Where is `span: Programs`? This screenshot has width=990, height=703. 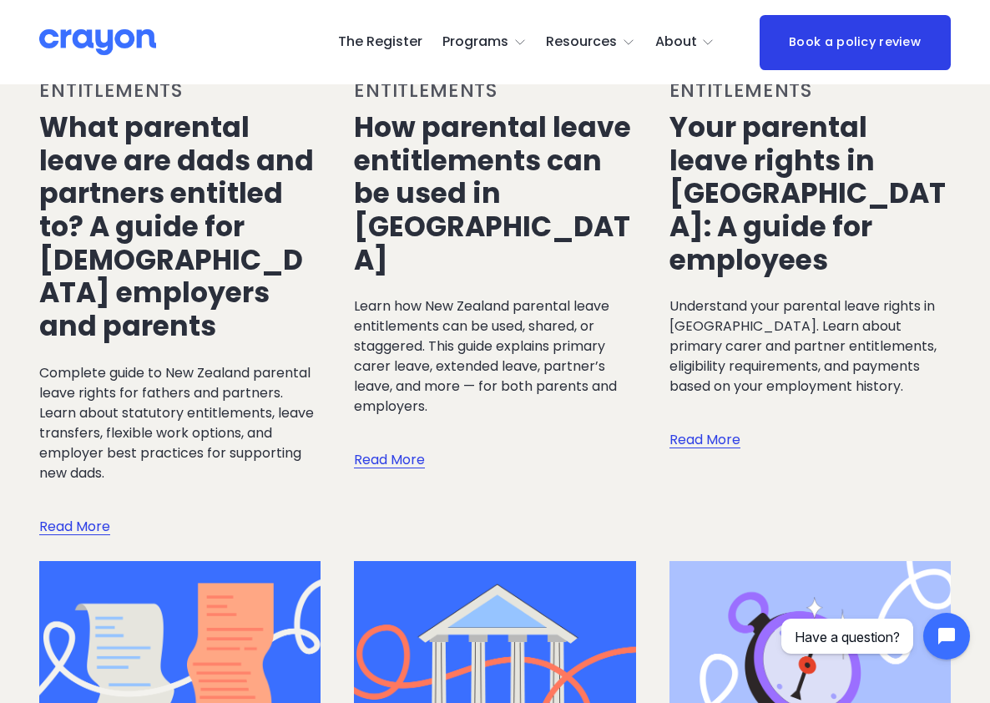
span: Programs is located at coordinates (475, 42).